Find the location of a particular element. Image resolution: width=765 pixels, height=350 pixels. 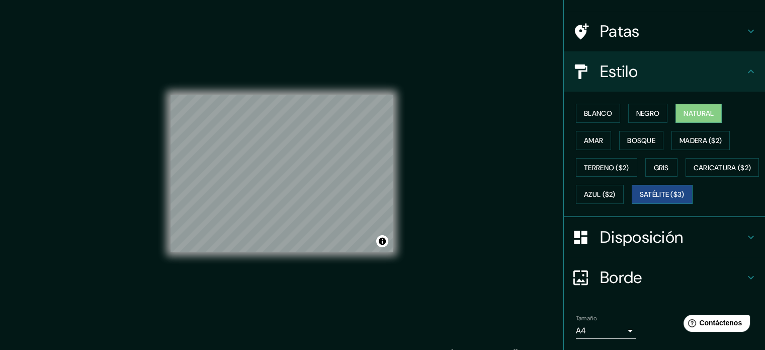

font: Gris is located at coordinates (662, 168).